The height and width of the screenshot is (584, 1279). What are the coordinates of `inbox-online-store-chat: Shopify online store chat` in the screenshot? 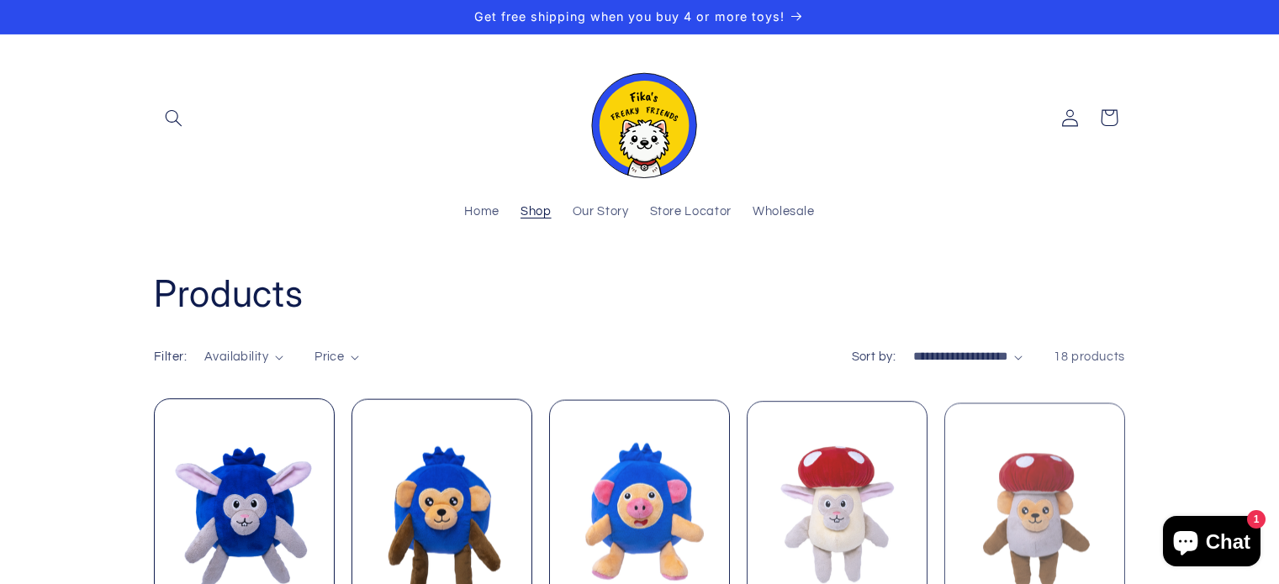 It's located at (1211, 543).